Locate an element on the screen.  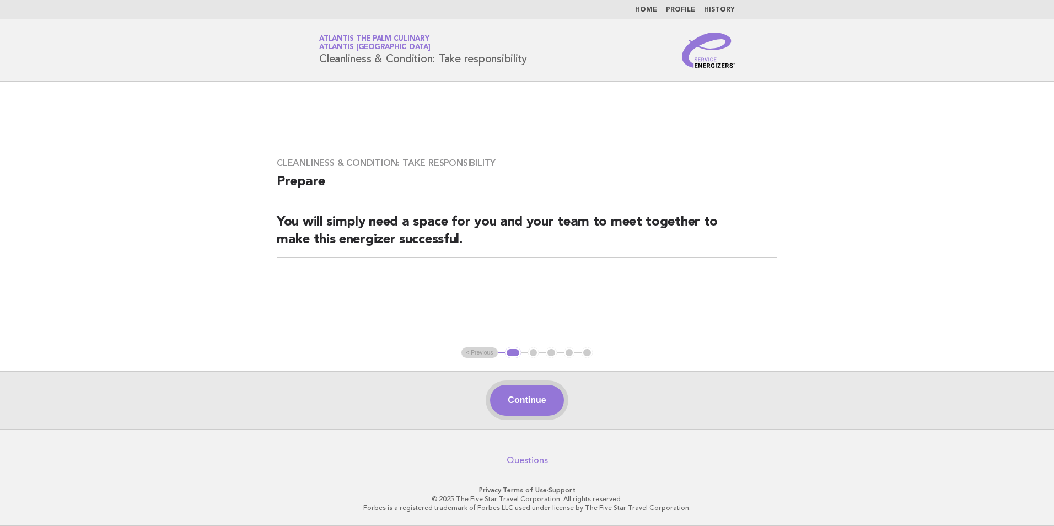
a: Questions is located at coordinates (527, 460).